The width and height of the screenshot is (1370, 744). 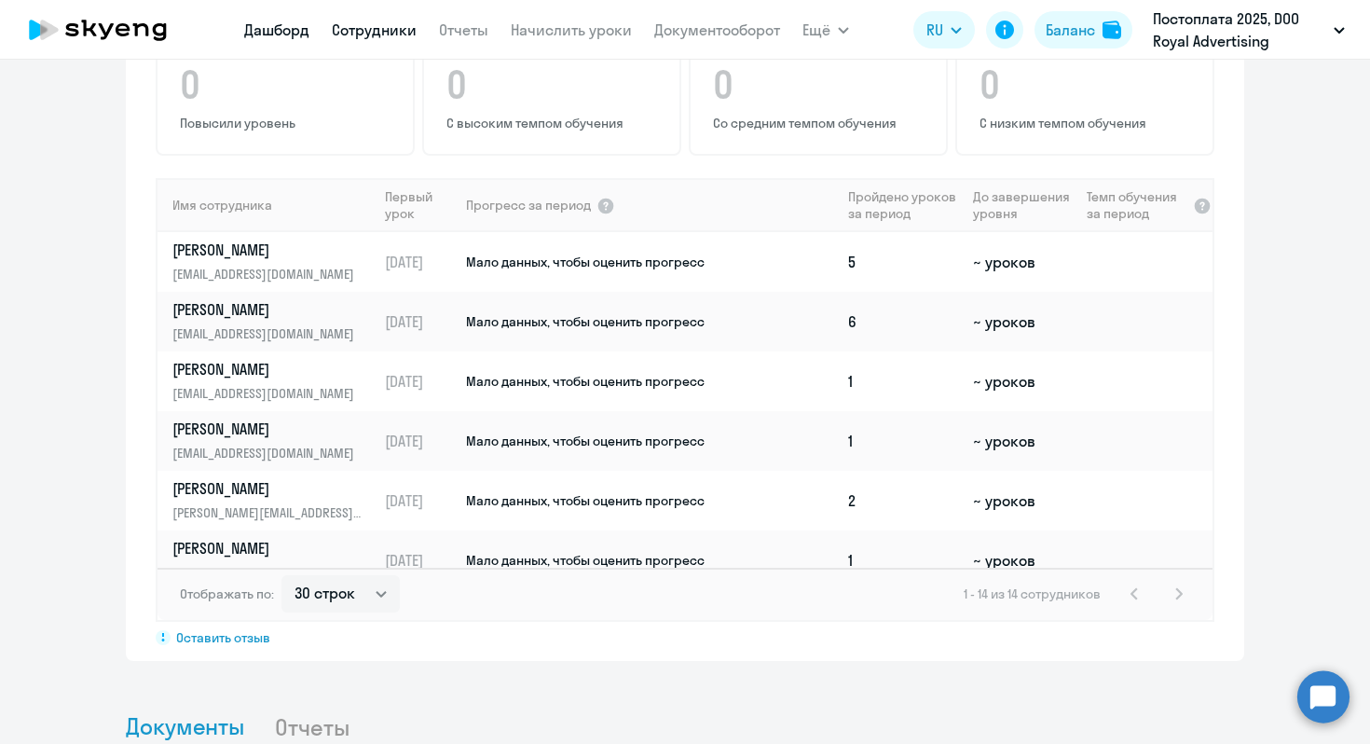 What do you see at coordinates (227, 594) in the screenshot?
I see `span: Отображать по:` at bounding box center [227, 594].